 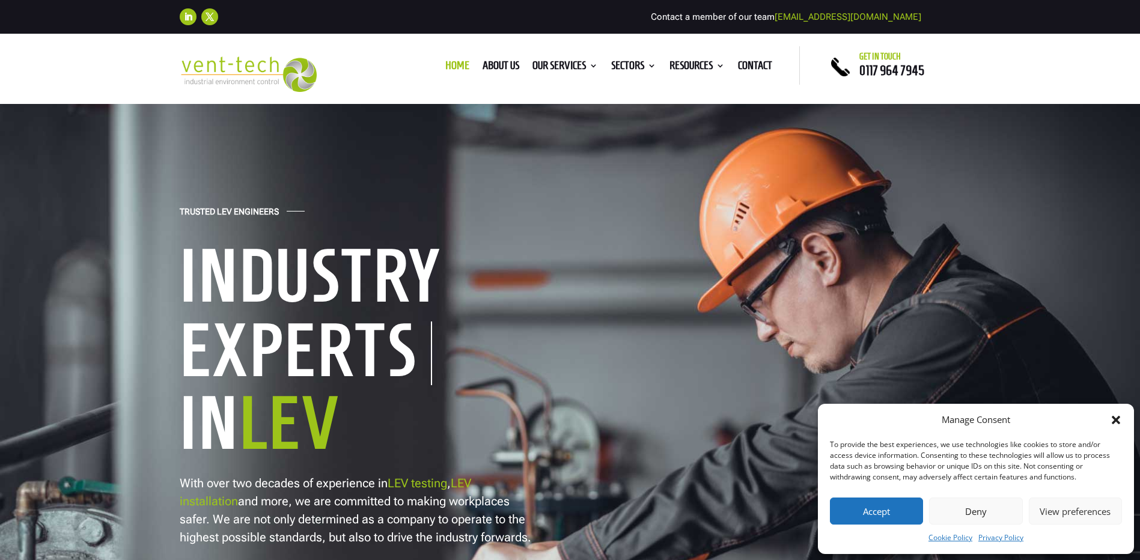 What do you see at coordinates (892, 70) in the screenshot?
I see `span: 0117 964 7945` at bounding box center [892, 70].